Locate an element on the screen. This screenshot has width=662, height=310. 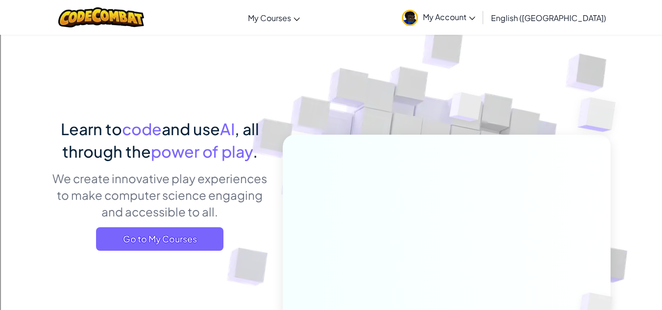
img: avatar is located at coordinates (410, 18).